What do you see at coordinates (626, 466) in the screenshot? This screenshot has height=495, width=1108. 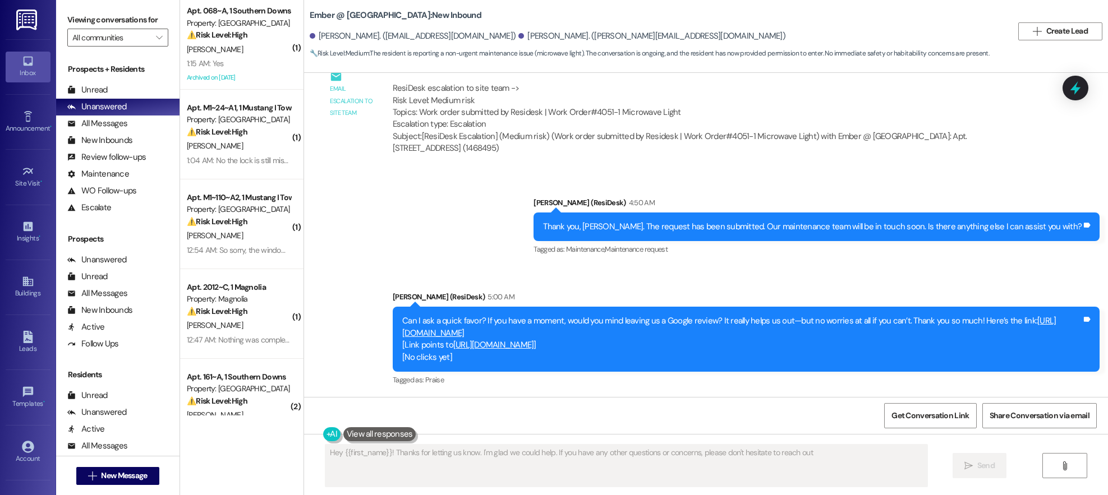 I see `textarea: Hey {{first_name}}! Thanks for letting us know. I'm glad we could help. If you` at bounding box center [626, 466].